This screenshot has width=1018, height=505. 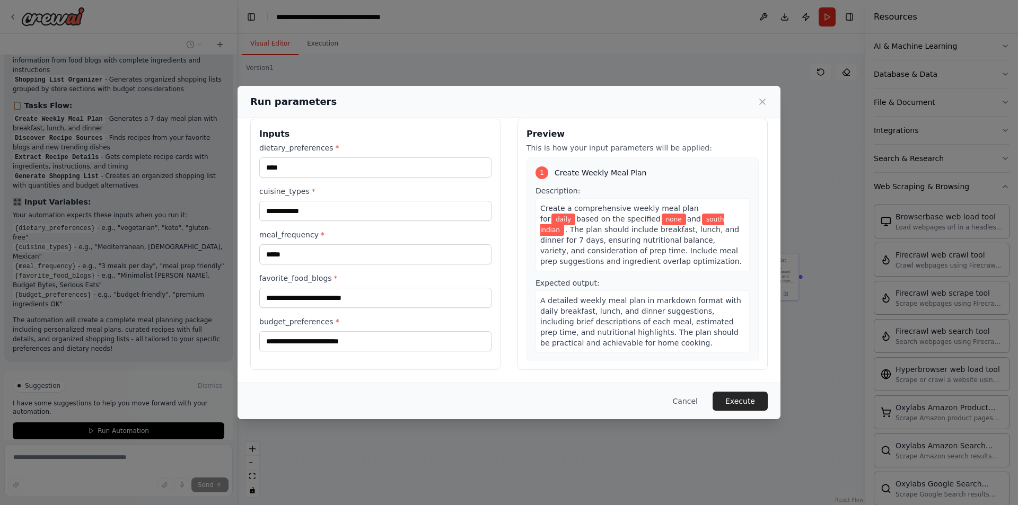 What do you see at coordinates (563, 220) in the screenshot?
I see `span: Variable: meal_frequency` at bounding box center [563, 220].